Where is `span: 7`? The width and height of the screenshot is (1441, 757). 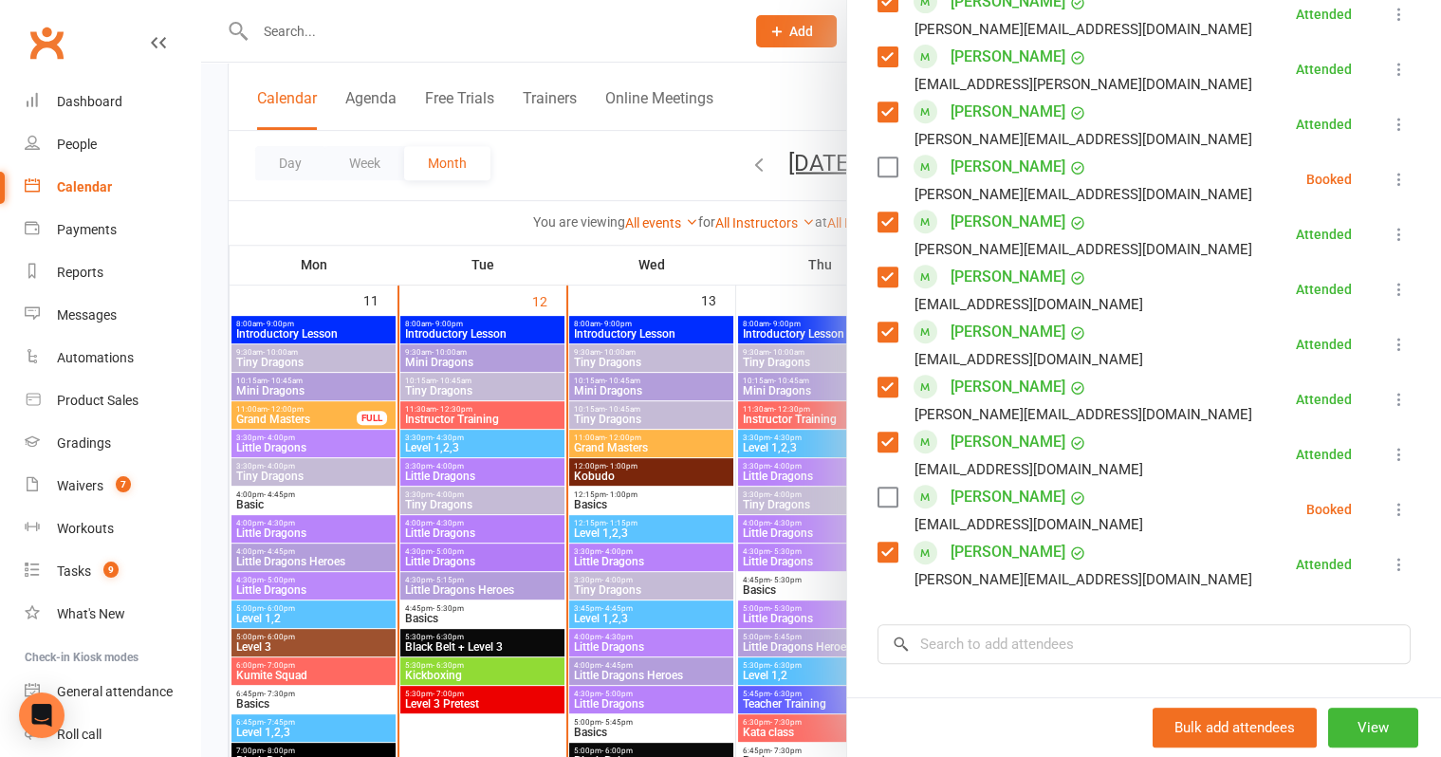
span: 7 is located at coordinates (123, 484).